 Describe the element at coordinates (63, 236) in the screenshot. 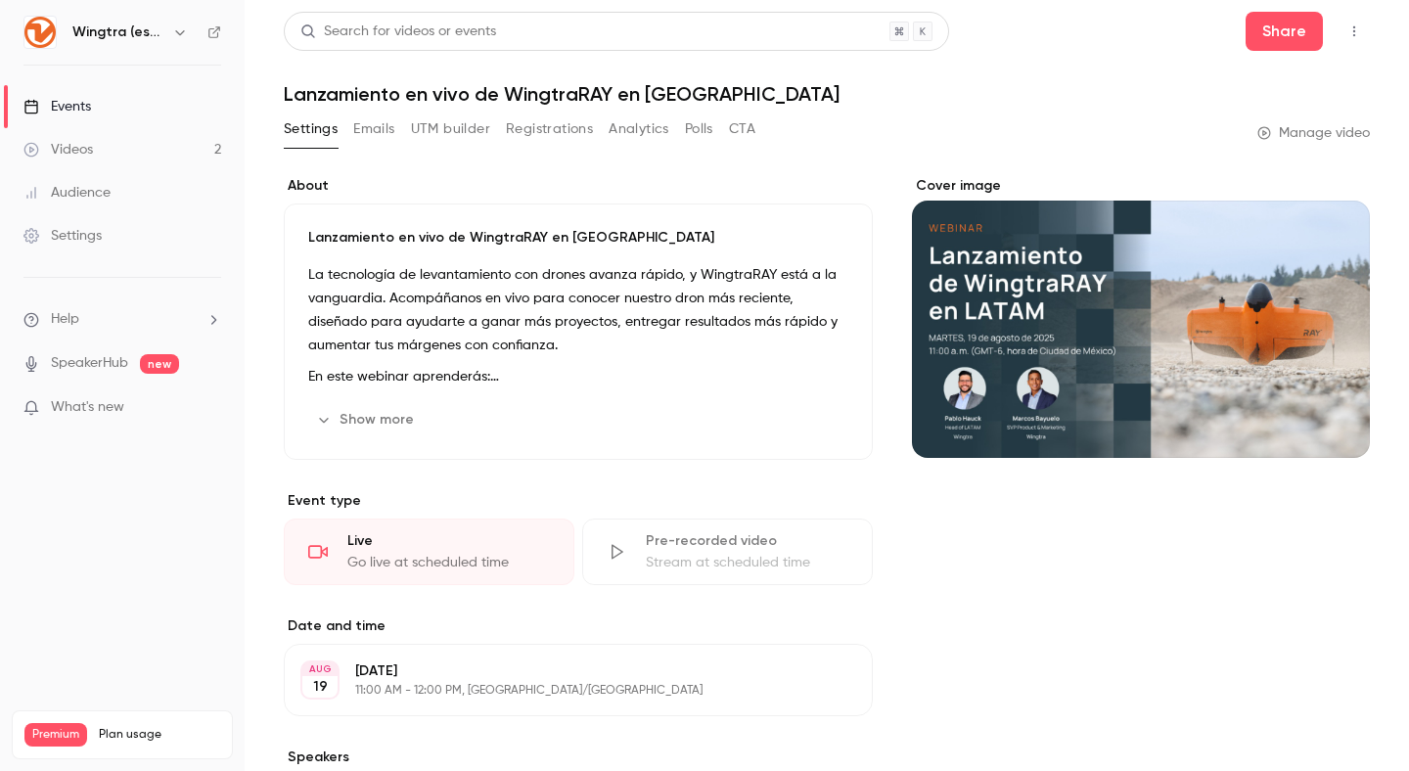

I see `div: Settings` at that location.